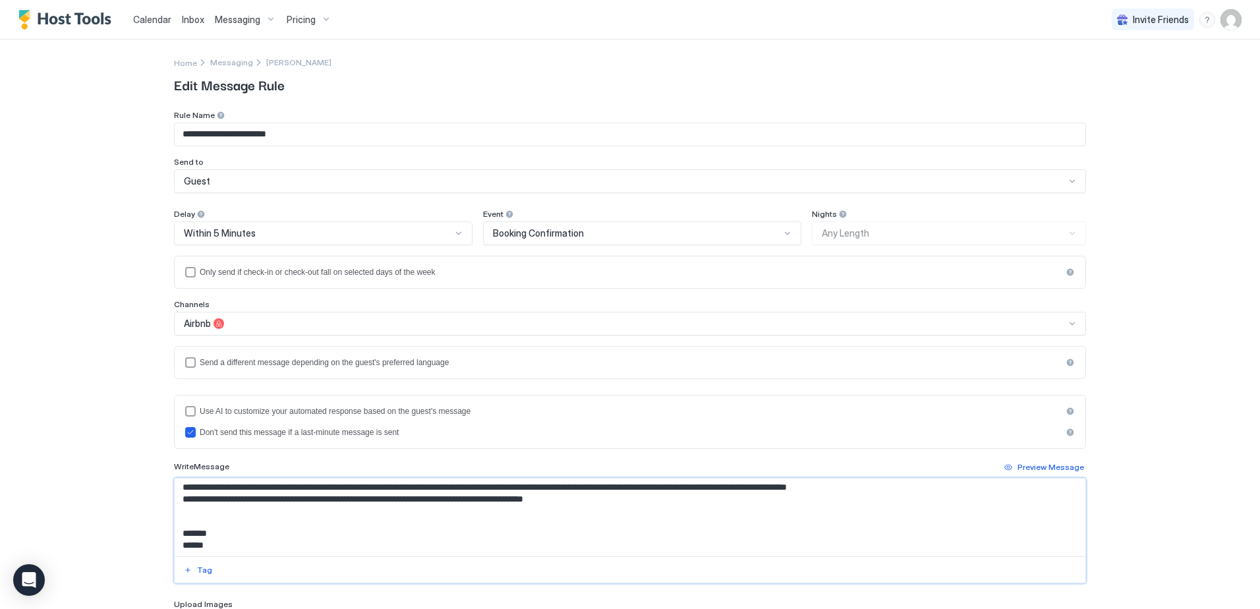  I want to click on div: menu, so click(1207, 20).